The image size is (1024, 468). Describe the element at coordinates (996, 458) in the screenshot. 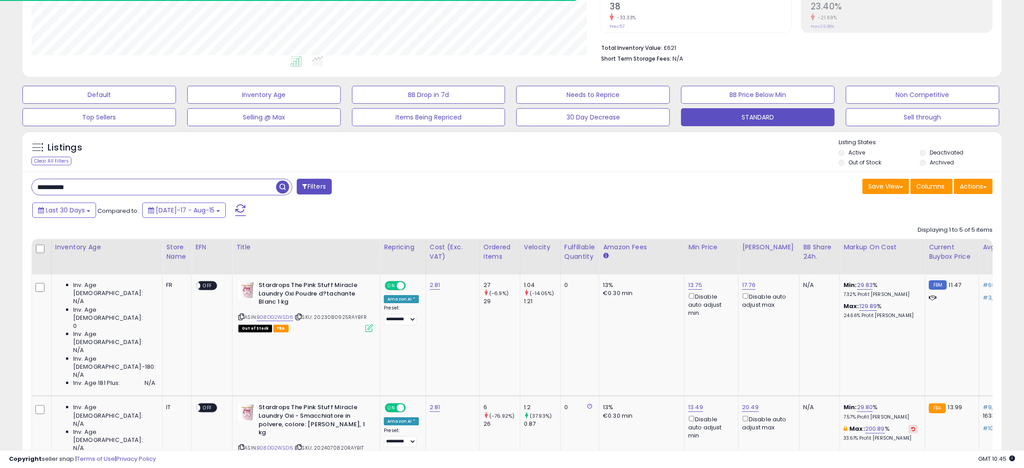

I see `span: 2025-09-15 10:45 GMT` at that location.